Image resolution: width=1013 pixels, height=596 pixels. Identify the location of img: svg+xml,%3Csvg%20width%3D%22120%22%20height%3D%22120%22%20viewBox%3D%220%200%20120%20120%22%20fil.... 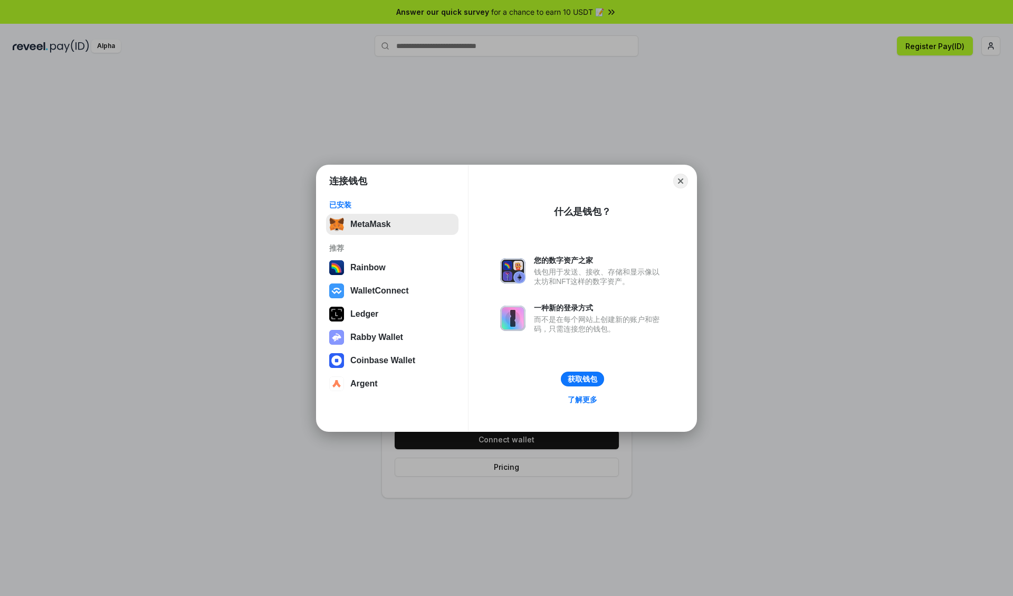
(337, 267).